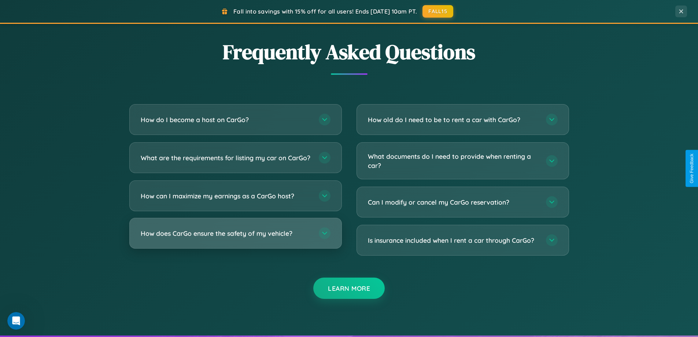 The width and height of the screenshot is (698, 337). Describe the element at coordinates (453, 160) in the screenshot. I see `h3: What documents do I need to provide when renting a car?` at that location.